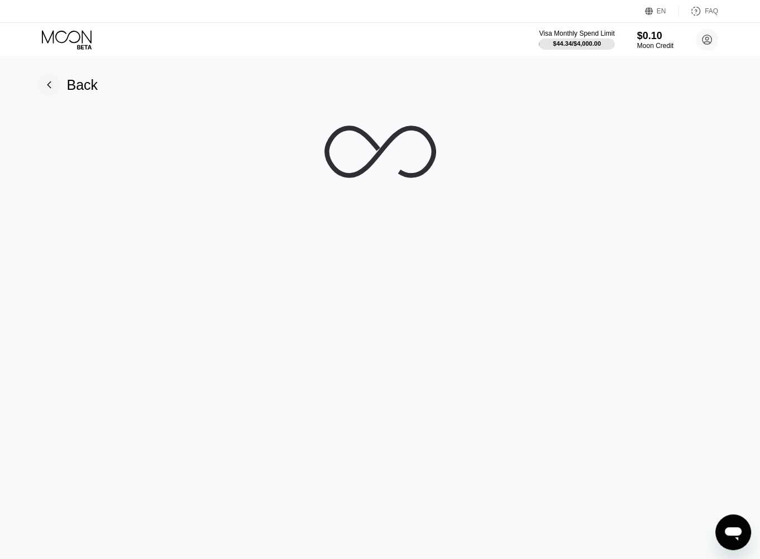  I want to click on div: EN, so click(661, 11).